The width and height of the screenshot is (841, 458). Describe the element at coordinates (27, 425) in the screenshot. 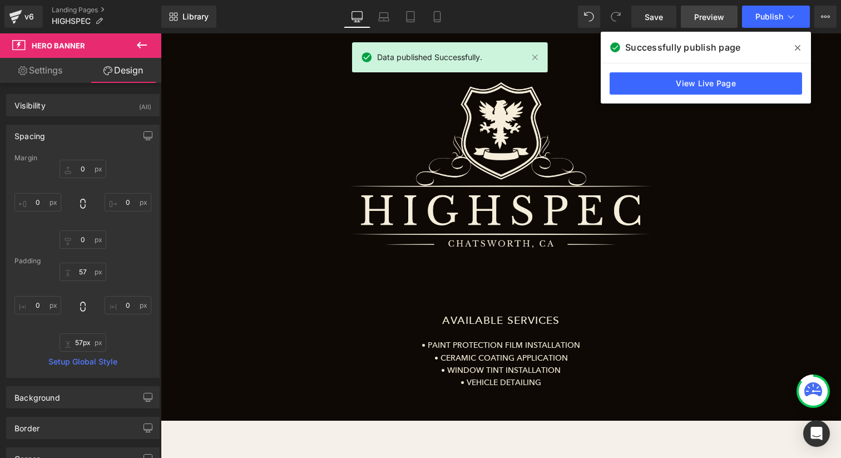

I see `div: Border` at that location.